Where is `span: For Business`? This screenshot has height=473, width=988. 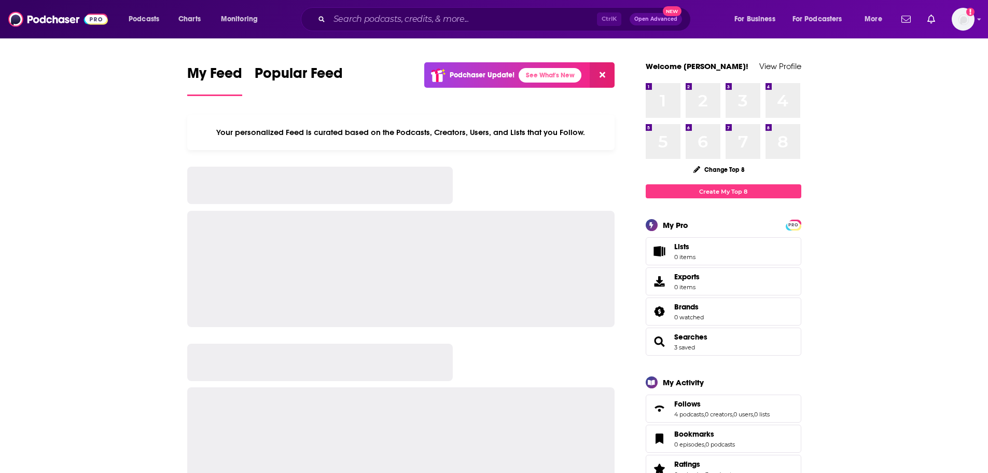
span: For Business is located at coordinates (755, 19).